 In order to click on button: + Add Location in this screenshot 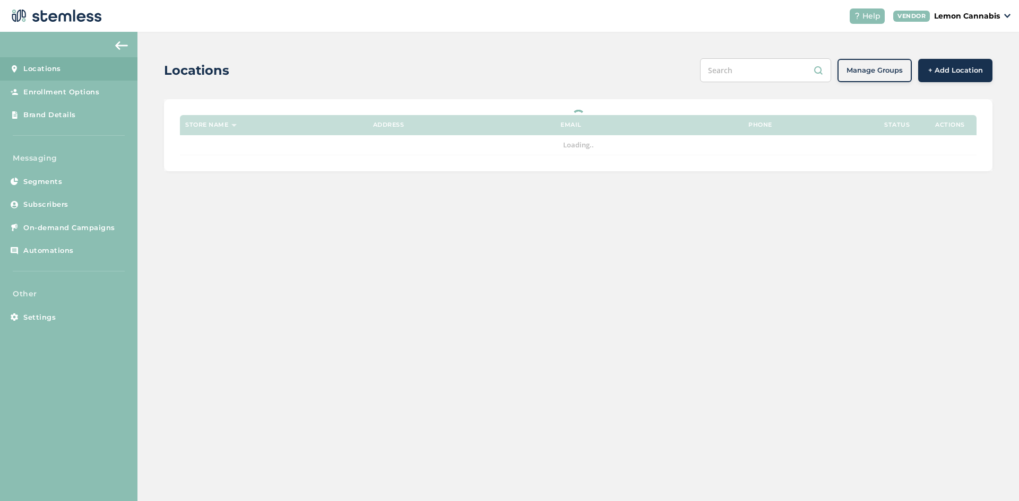, I will do `click(955, 71)`.